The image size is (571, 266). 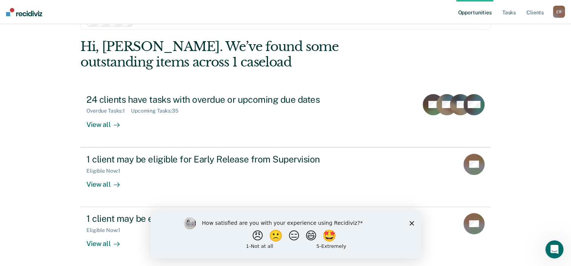 What do you see at coordinates (261, 14) in the screenshot?
I see `div: Close survey` at bounding box center [261, 14].